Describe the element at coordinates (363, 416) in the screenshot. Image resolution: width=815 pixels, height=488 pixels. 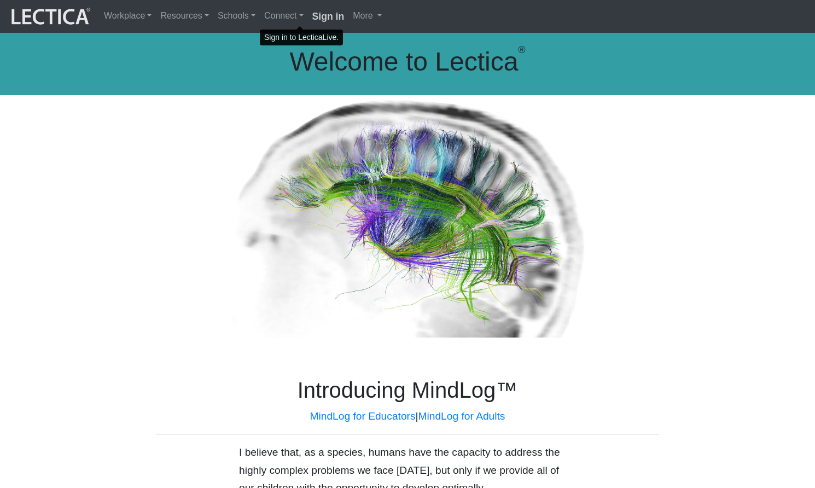
I see `a: MindLog for Educators` at that location.